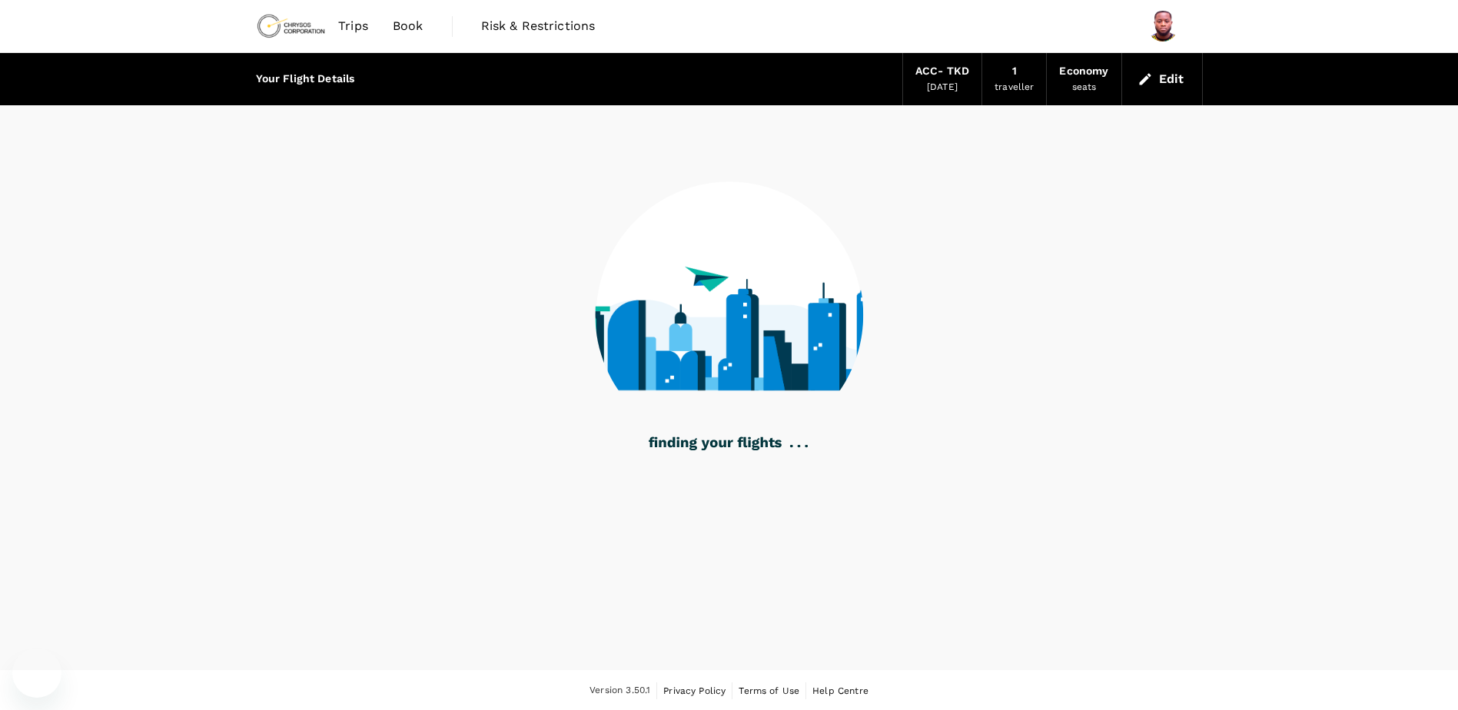 Image resolution: width=1458 pixels, height=710 pixels. Describe the element at coordinates (1084, 88) in the screenshot. I see `div: seats` at that location.